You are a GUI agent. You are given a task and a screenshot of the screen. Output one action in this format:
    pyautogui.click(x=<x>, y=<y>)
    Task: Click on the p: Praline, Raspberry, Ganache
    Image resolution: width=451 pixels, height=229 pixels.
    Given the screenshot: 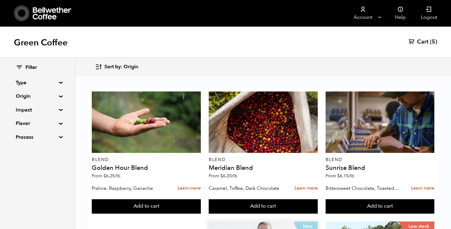 What is the action you would take?
    pyautogui.click(x=129, y=189)
    